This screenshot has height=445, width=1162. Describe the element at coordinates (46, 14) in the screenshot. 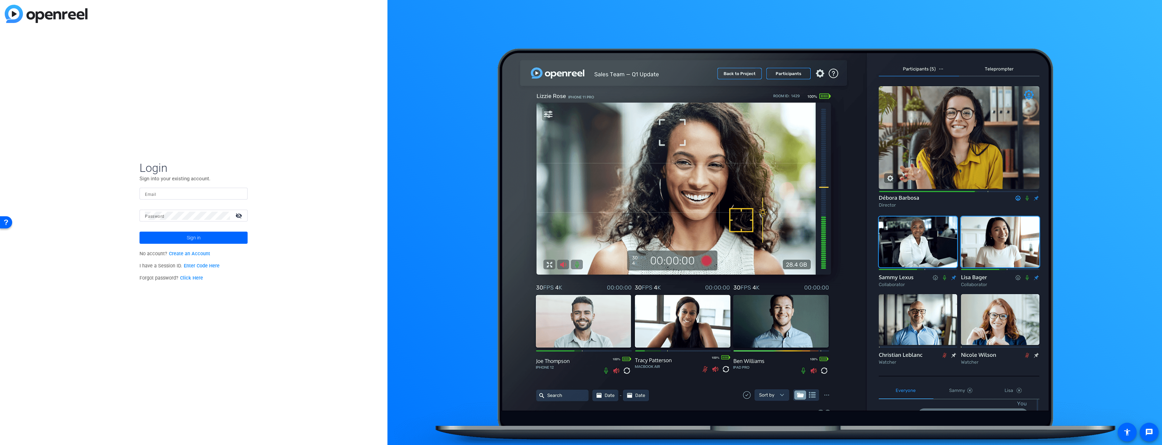

I see `img: blue-gradient.svg` at that location.